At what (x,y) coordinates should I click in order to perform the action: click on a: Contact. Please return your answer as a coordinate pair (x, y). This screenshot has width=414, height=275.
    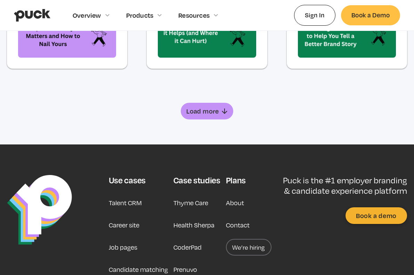
    Looking at the image, I should click on (238, 225).